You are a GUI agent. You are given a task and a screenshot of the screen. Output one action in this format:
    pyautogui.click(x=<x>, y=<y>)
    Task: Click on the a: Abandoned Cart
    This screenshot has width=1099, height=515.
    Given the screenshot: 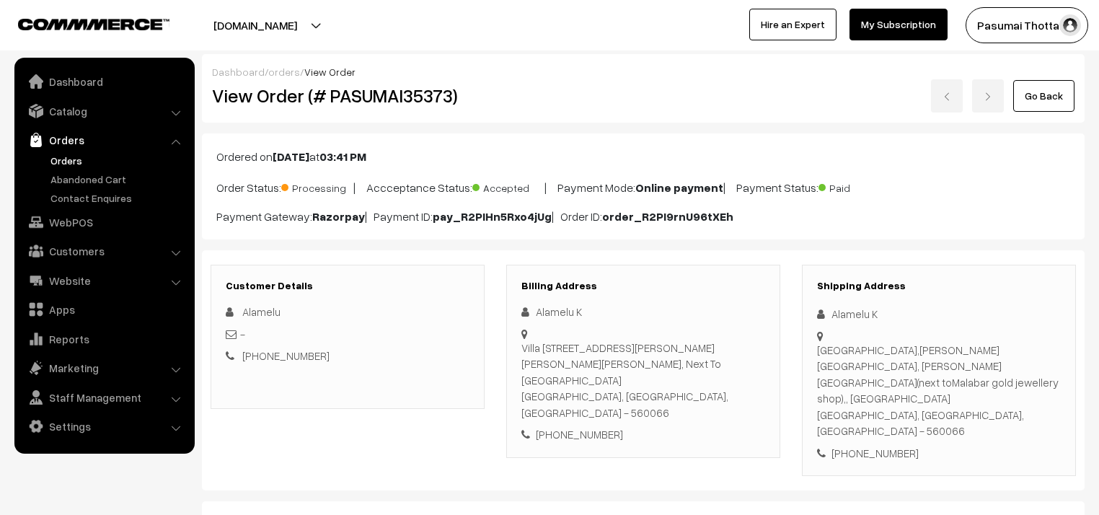 What is the action you would take?
    pyautogui.click(x=118, y=179)
    